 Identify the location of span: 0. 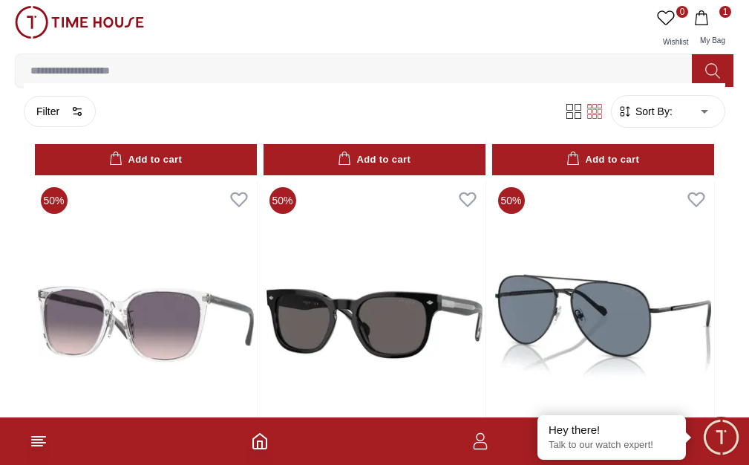
(682, 12).